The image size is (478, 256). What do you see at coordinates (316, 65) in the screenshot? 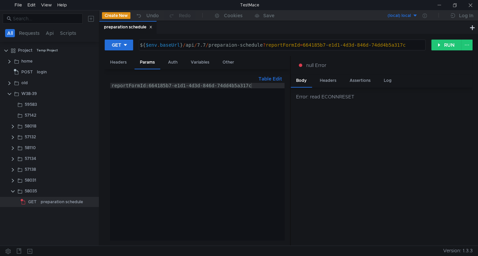
I see `span: null Error` at bounding box center [316, 65].